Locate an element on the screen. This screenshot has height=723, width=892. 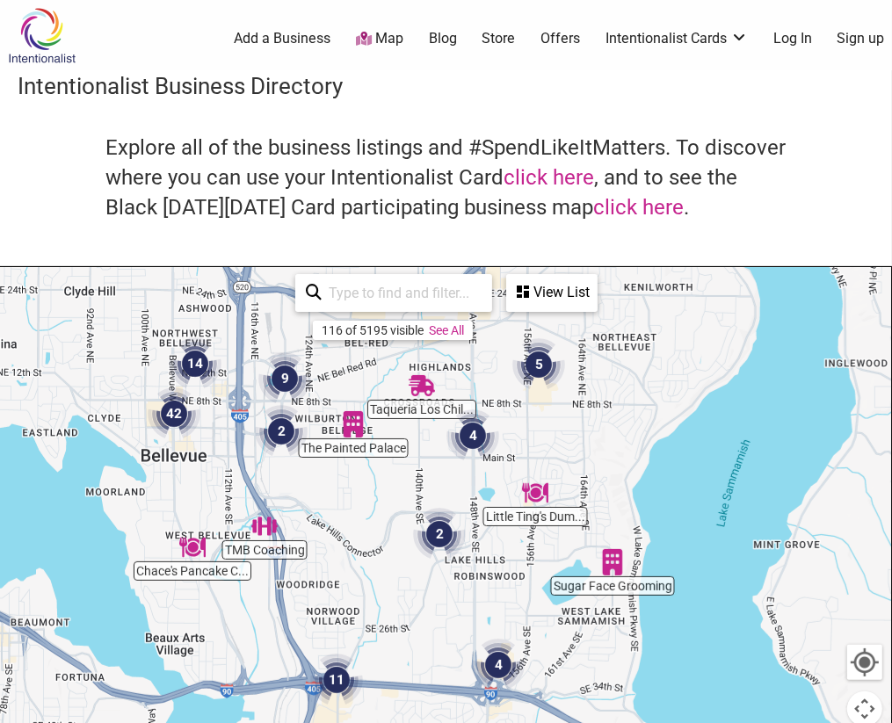
div: The Painted Palace is located at coordinates (353, 424).